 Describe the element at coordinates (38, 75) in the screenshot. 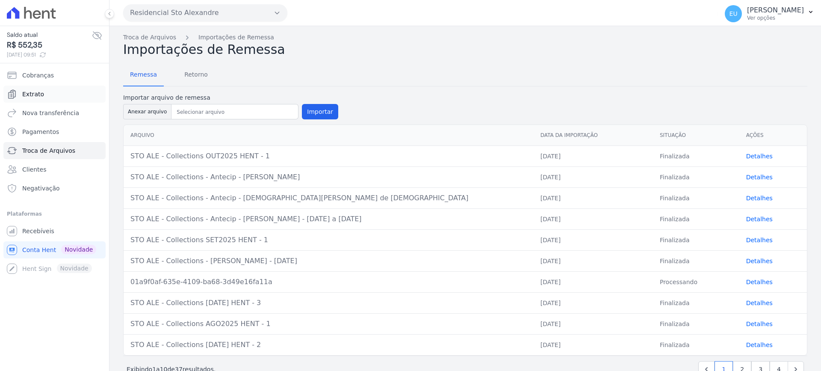

I see `span: Cobranças` at that location.